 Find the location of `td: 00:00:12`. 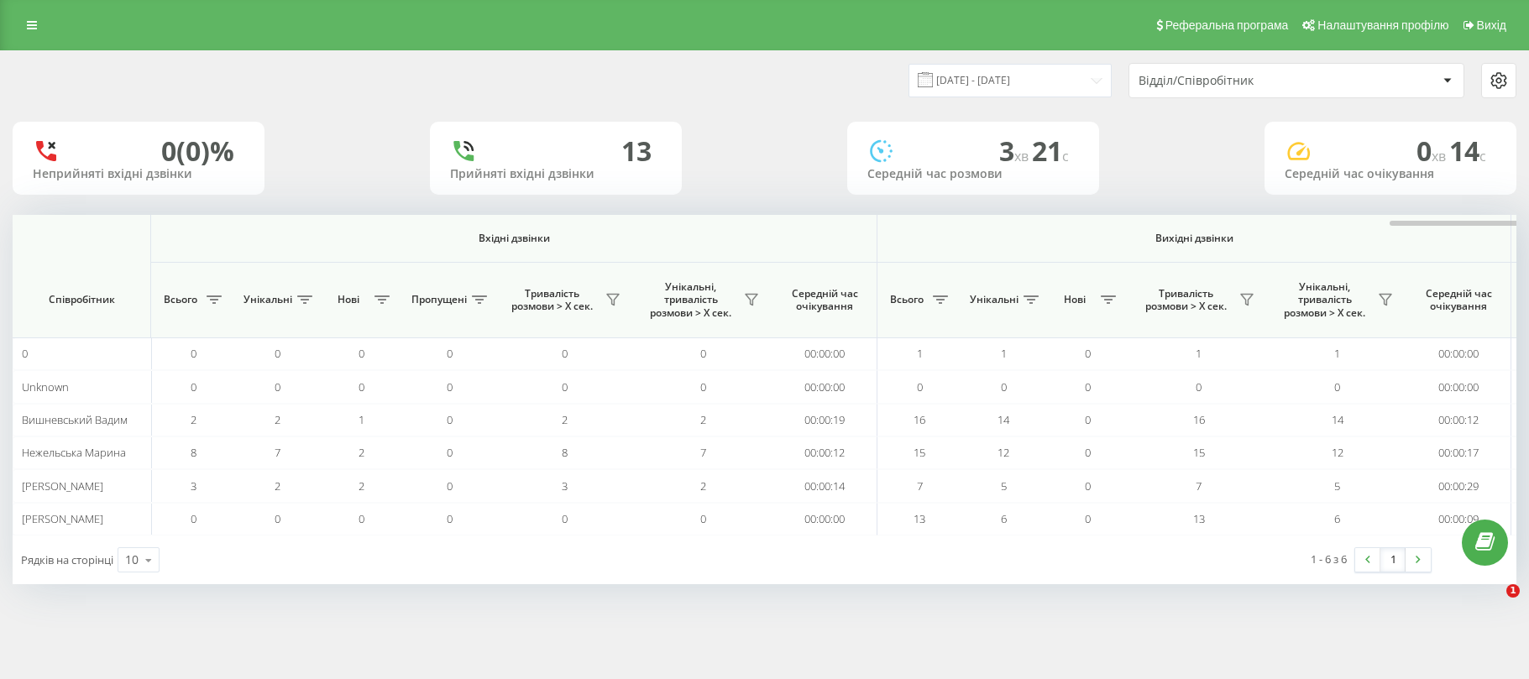

td: 00:00:12 is located at coordinates (1459, 420).